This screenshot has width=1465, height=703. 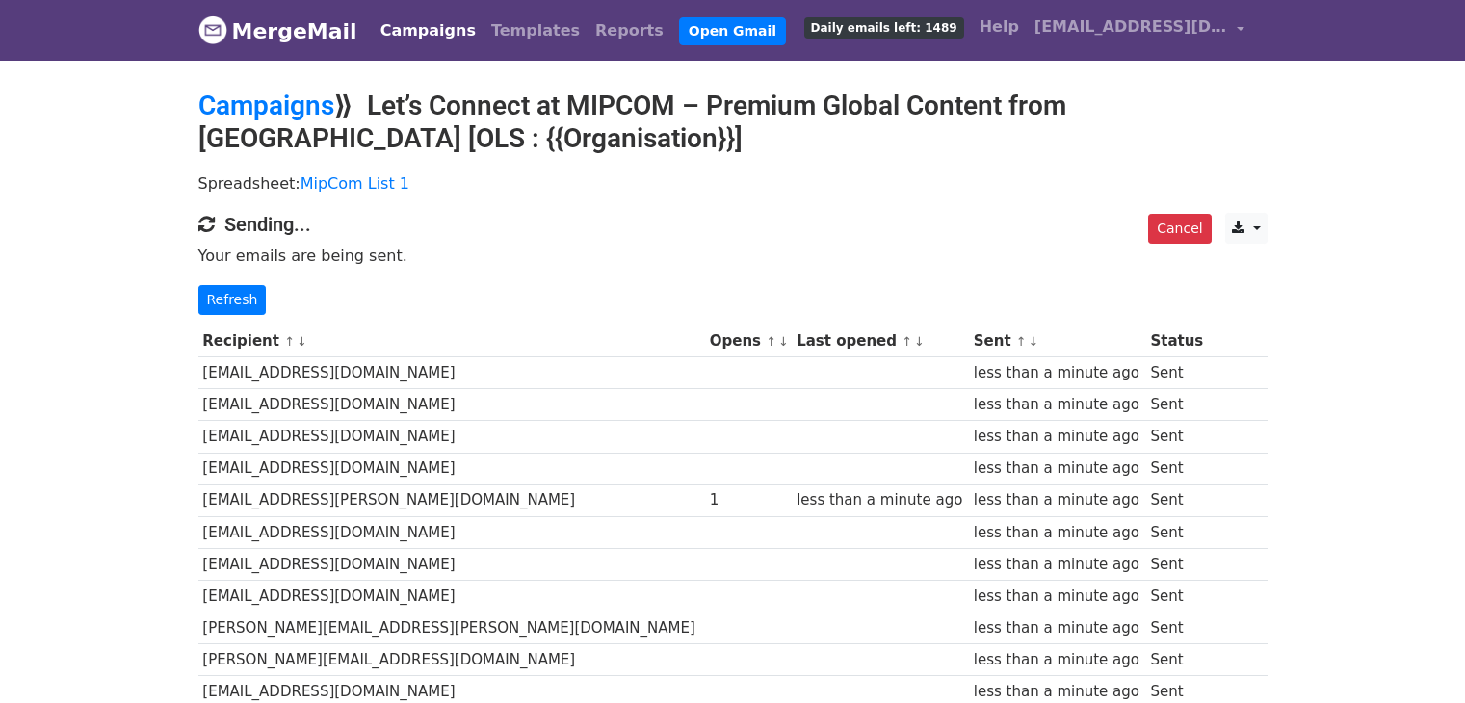 I want to click on a: Refresh, so click(x=232, y=299).